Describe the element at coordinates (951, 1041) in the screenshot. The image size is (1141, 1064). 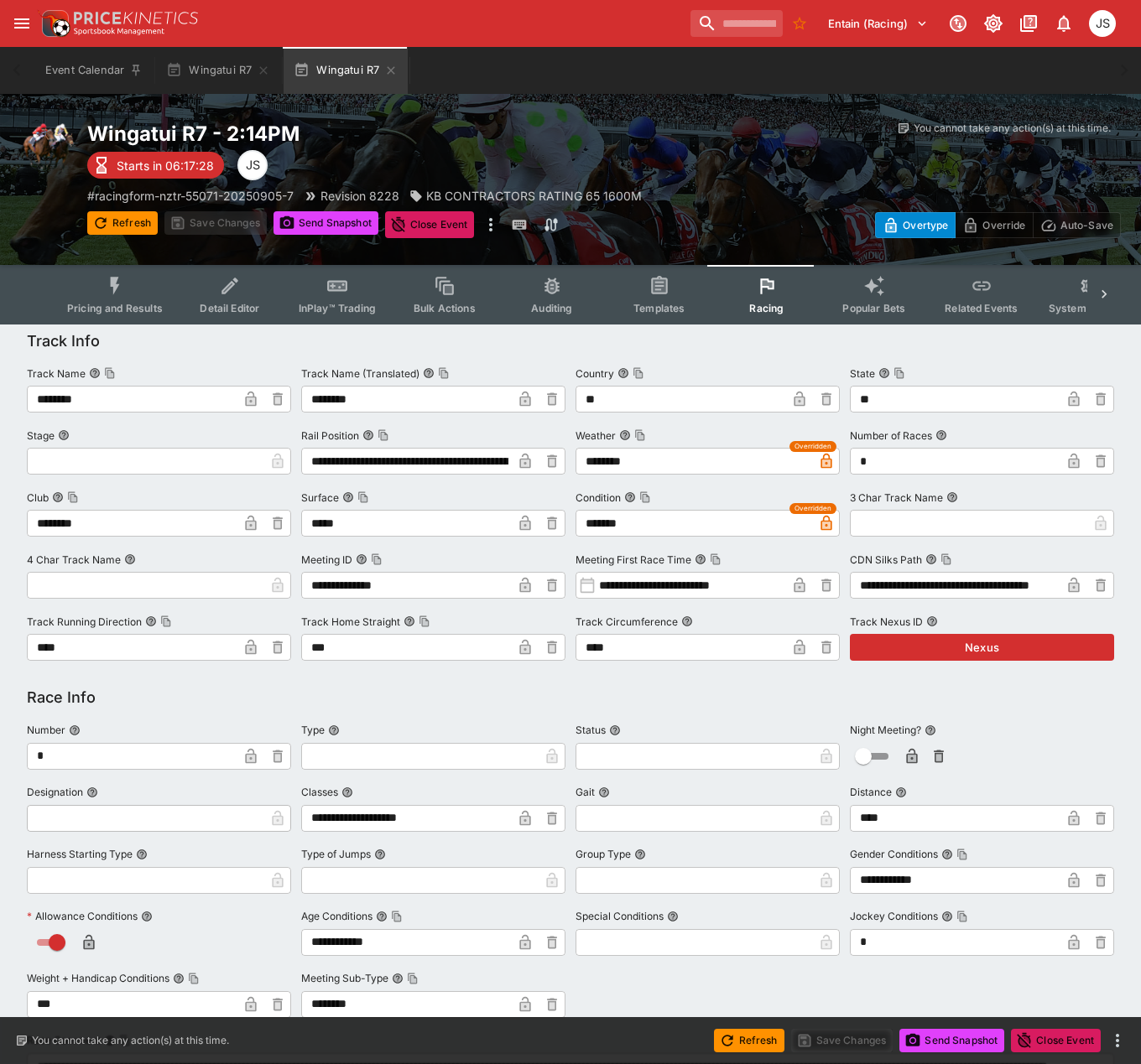
I see `button: Send Snapshot` at that location.